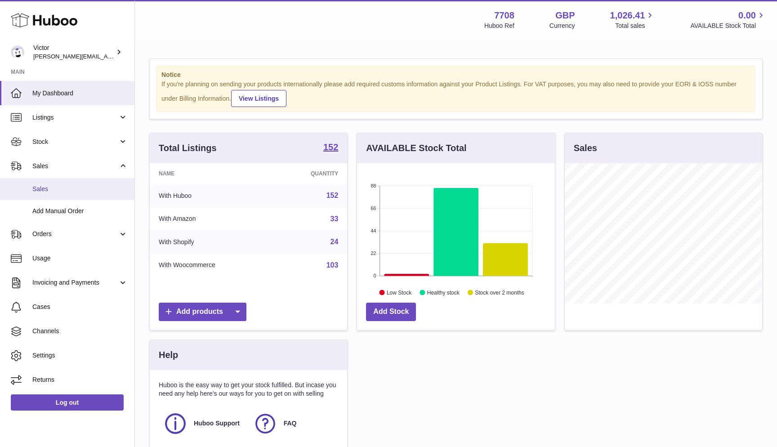 This screenshot has height=447, width=777. Describe the element at coordinates (504, 15) in the screenshot. I see `strong: 7708` at that location.